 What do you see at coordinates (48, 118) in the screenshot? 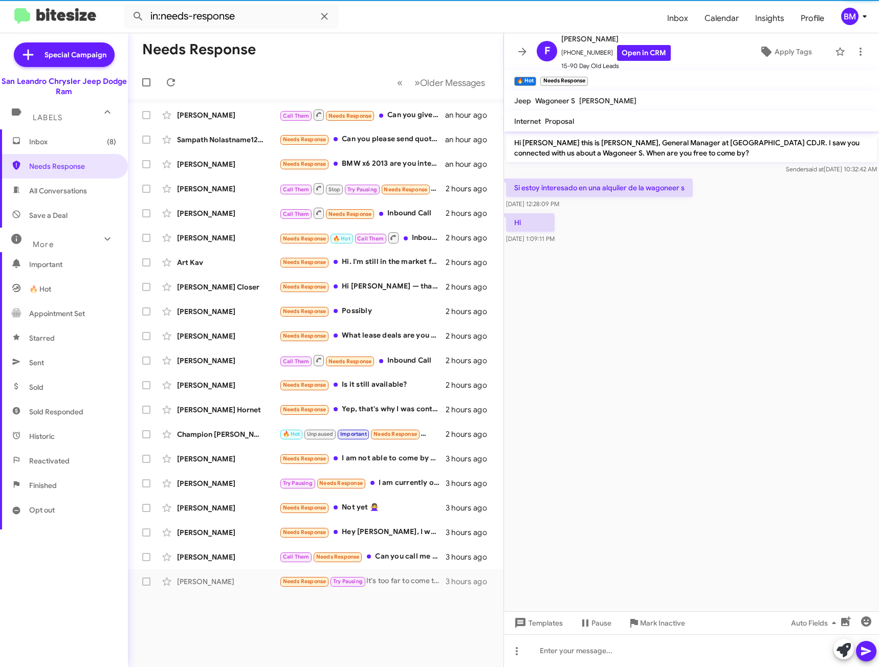
I see `span: Labels` at bounding box center [48, 118].